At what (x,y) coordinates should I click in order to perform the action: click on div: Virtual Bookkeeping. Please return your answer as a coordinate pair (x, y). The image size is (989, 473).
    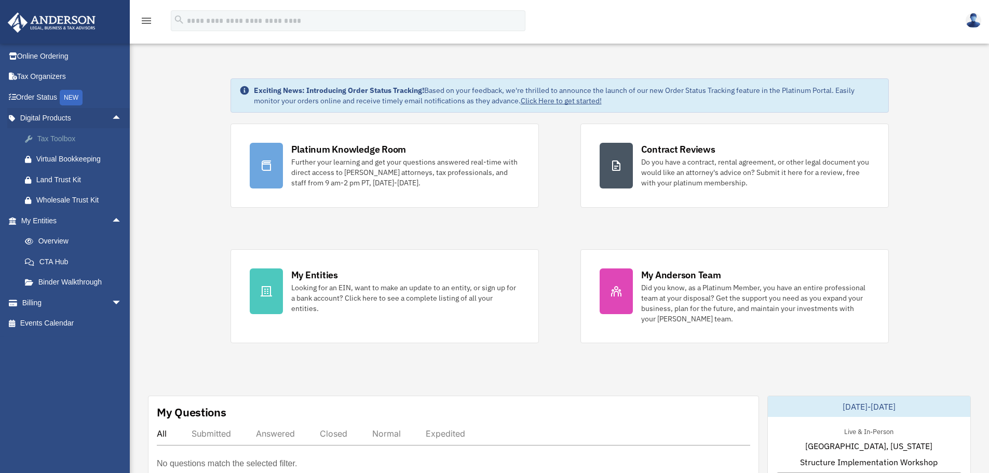
    Looking at the image, I should click on (80, 159).